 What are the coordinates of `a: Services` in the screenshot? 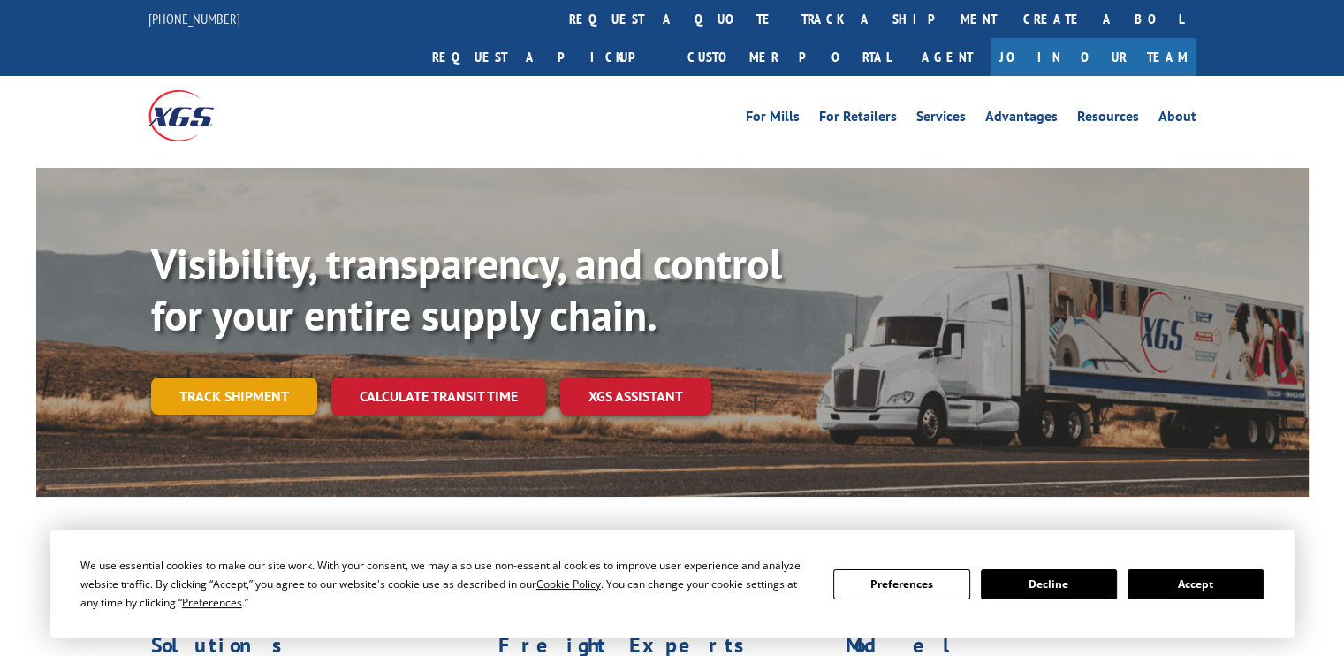 It's located at (941, 119).